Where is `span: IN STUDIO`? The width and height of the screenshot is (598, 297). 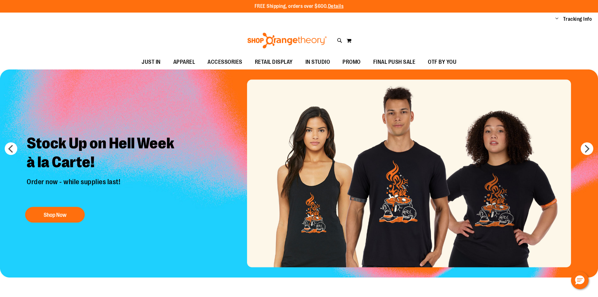
span: IN STUDIO is located at coordinates (318, 62).